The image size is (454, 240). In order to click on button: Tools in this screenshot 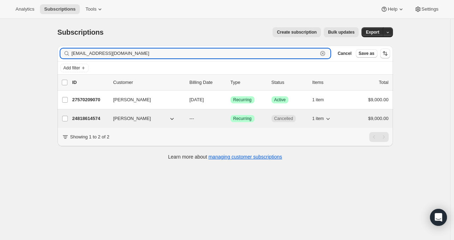, I will do `click(94, 9)`.